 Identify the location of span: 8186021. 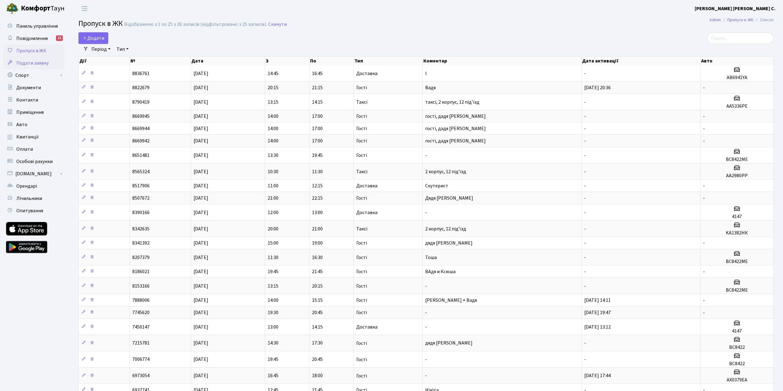
(141, 272).